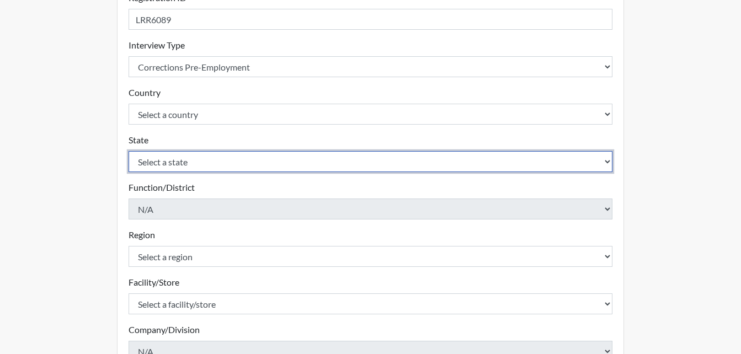 This screenshot has width=741, height=354. I want to click on label: Country, so click(145, 93).